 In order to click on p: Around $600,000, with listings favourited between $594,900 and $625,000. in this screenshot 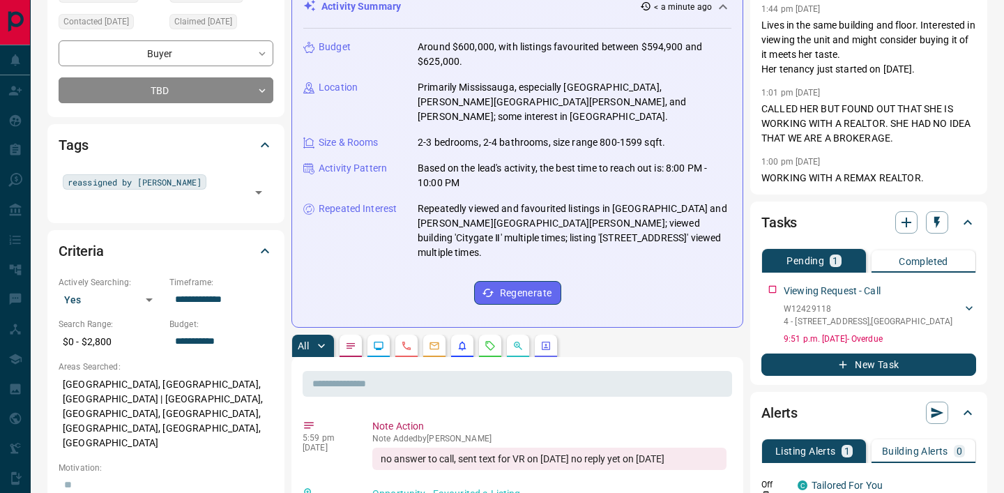, I will do `click(575, 54)`.